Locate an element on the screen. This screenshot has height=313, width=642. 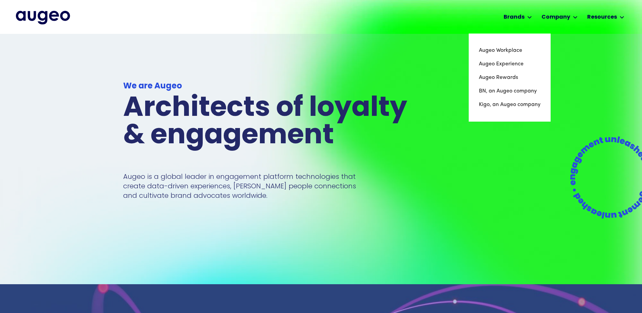
a: home is located at coordinates (43, 18).